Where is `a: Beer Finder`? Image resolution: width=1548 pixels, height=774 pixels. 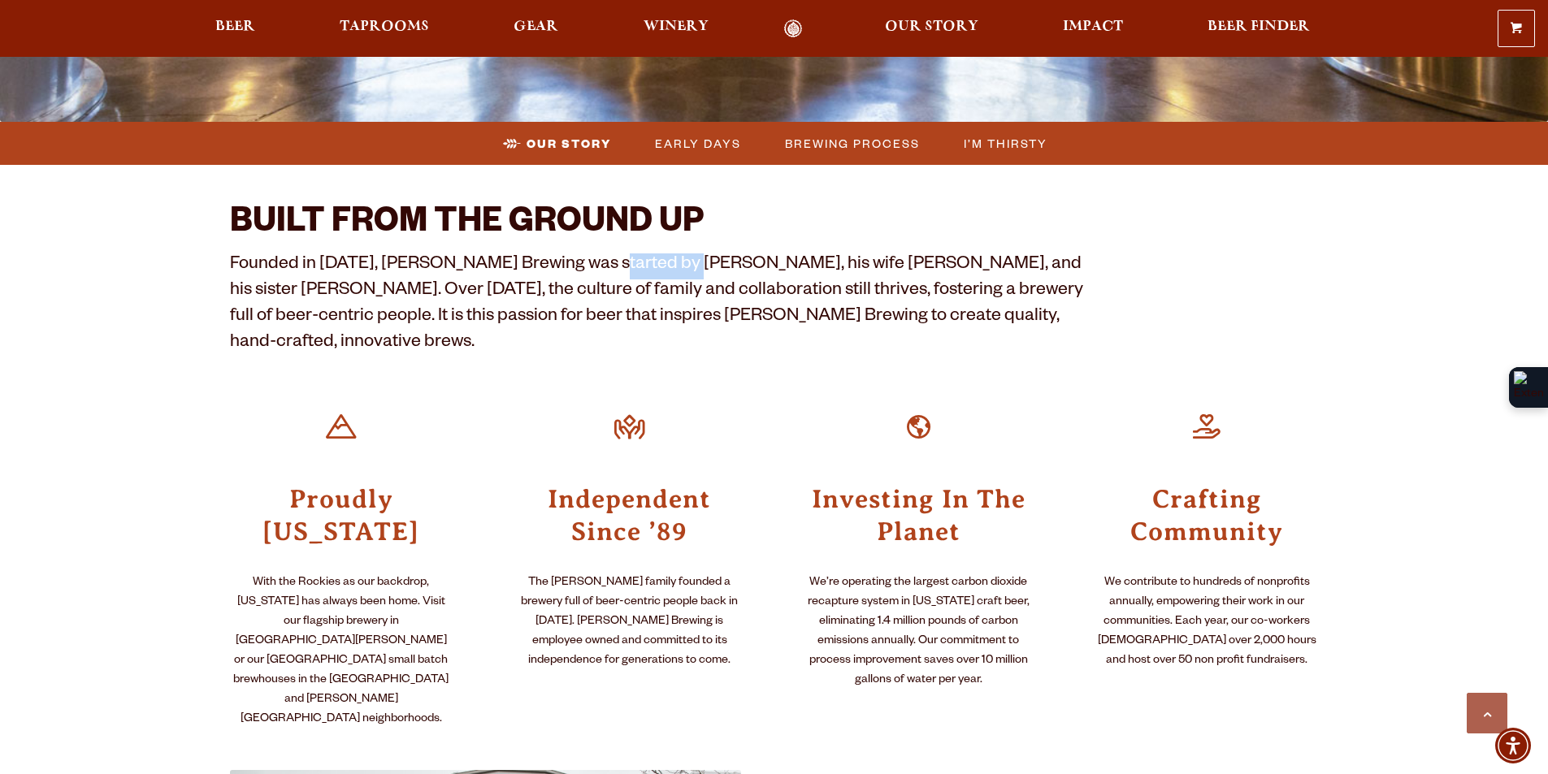
a: Beer Finder is located at coordinates (1259, 28).